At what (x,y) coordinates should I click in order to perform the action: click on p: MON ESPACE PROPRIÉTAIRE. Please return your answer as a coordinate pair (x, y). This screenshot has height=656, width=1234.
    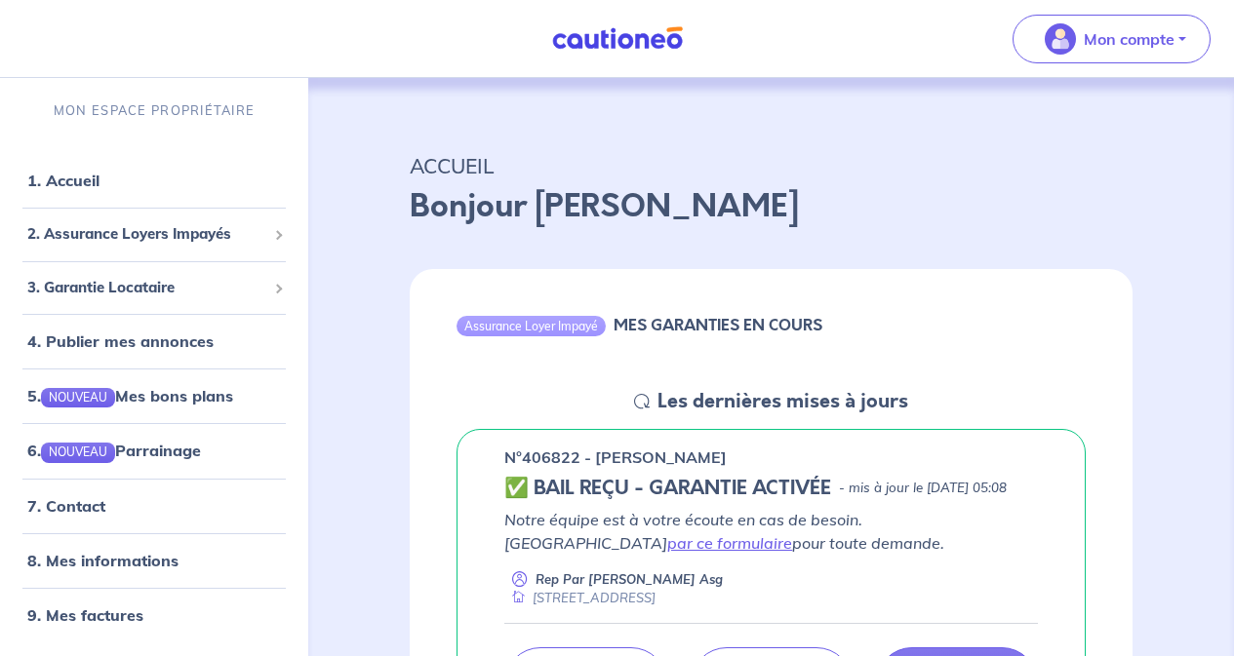
    Looking at the image, I should click on (154, 110).